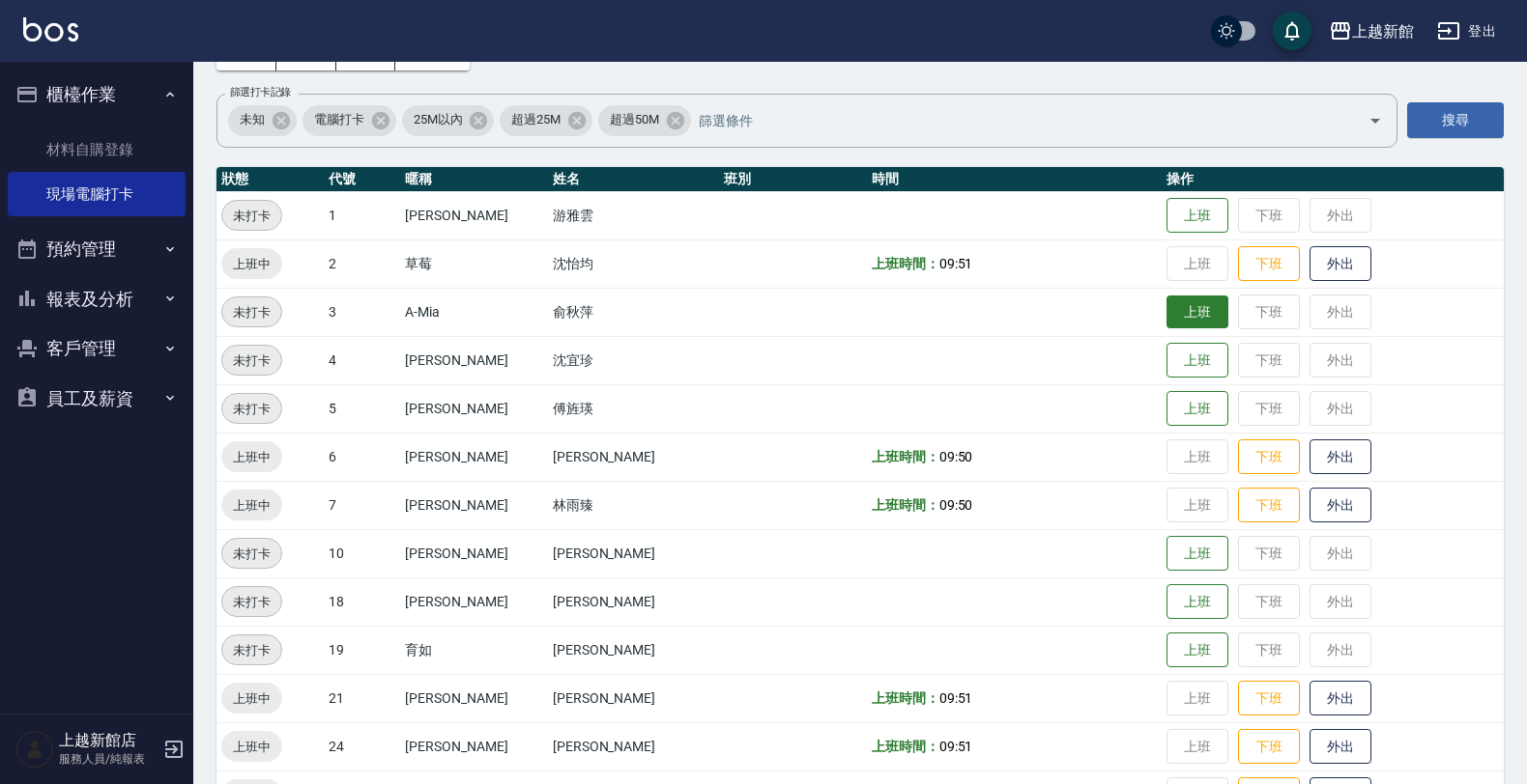 The image size is (1527, 784). Describe the element at coordinates (270, 180) in the screenshot. I see `th: 狀態` at that location.